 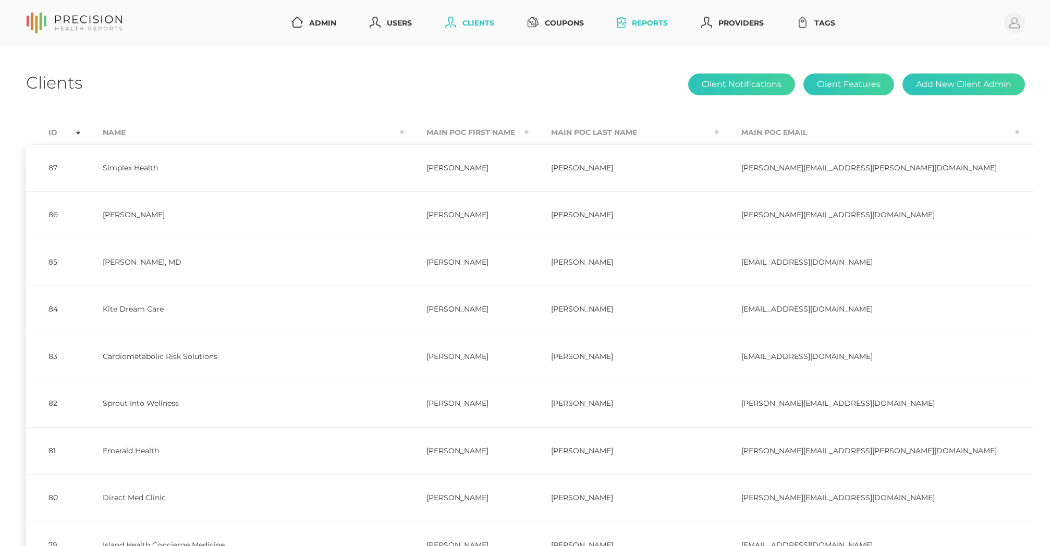 What do you see at coordinates (963, 84) in the screenshot?
I see `button: Add New Client Admin` at bounding box center [963, 84].